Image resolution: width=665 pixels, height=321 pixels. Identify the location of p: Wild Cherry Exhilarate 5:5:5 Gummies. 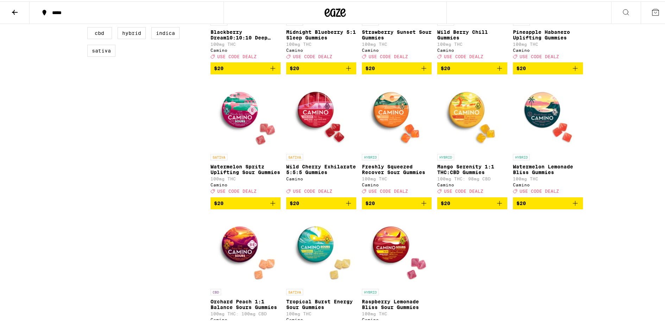
(321, 168).